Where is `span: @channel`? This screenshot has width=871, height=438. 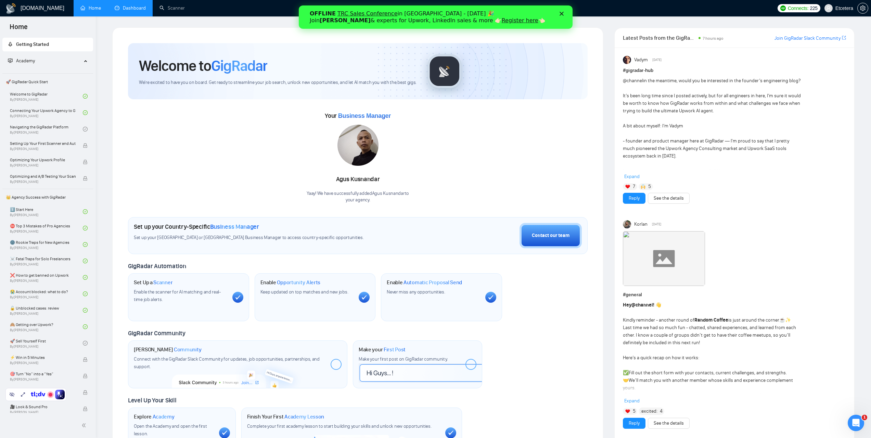
span: @channel is located at coordinates (633, 80).